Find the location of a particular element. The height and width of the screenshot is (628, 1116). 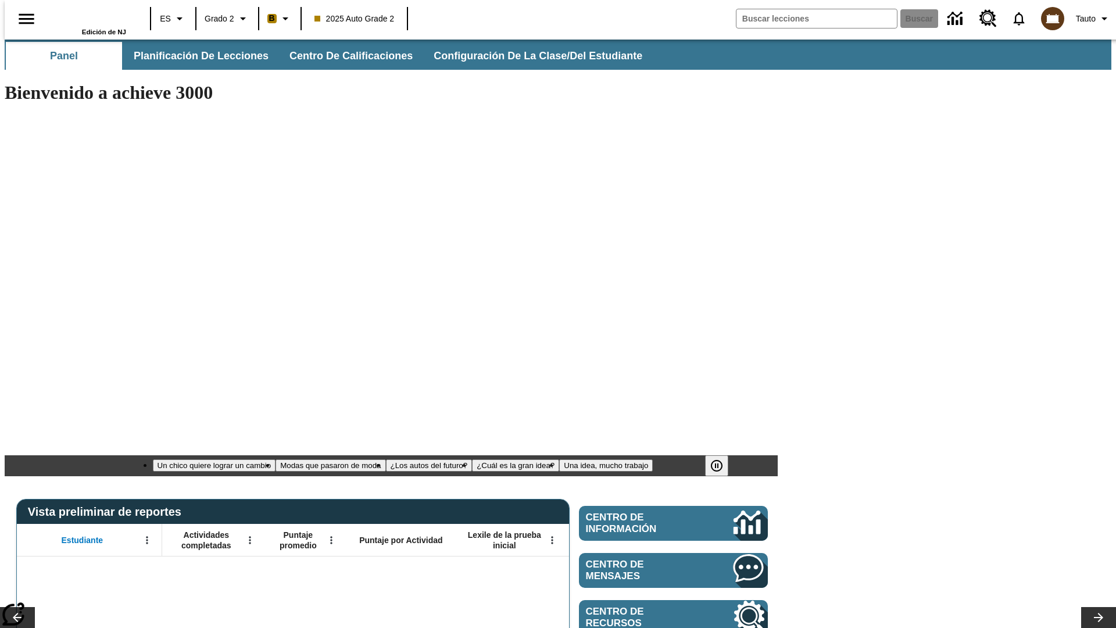

button: Configuración de la clase/del estudiante is located at coordinates (538, 56).